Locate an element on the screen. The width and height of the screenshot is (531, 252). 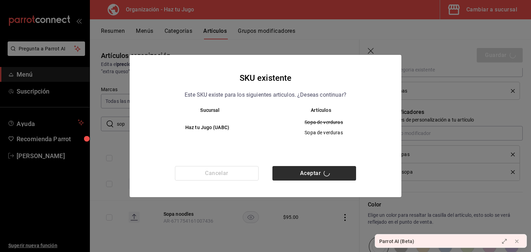
p: Este SKU existe para los siguientes articulos. ¿Deseas continuar? is located at coordinates (265, 95).